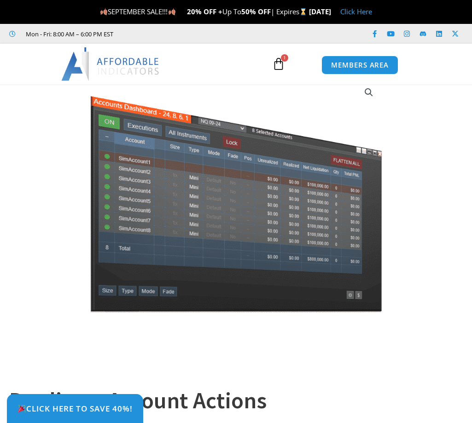  I want to click on a: 🎉Click Here to save 40%!, so click(75, 409).